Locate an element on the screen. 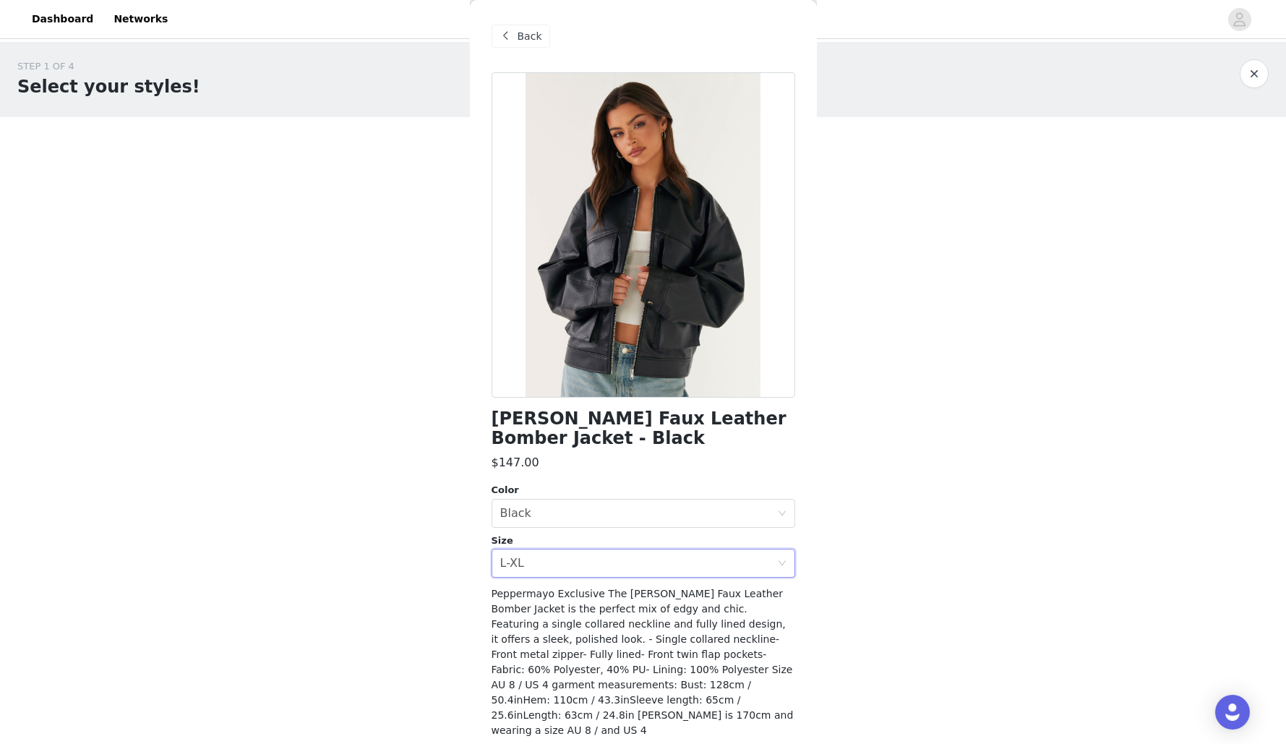 The height and width of the screenshot is (744, 1286). div: Size is located at coordinates (643, 541).